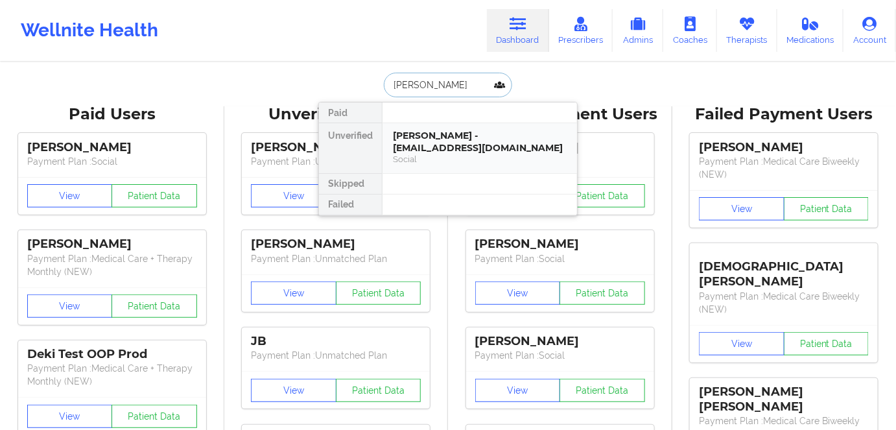 Image resolution: width=896 pixels, height=430 pixels. What do you see at coordinates (785, 114) in the screenshot?
I see `div: Failed Payment Users` at bounding box center [785, 114].